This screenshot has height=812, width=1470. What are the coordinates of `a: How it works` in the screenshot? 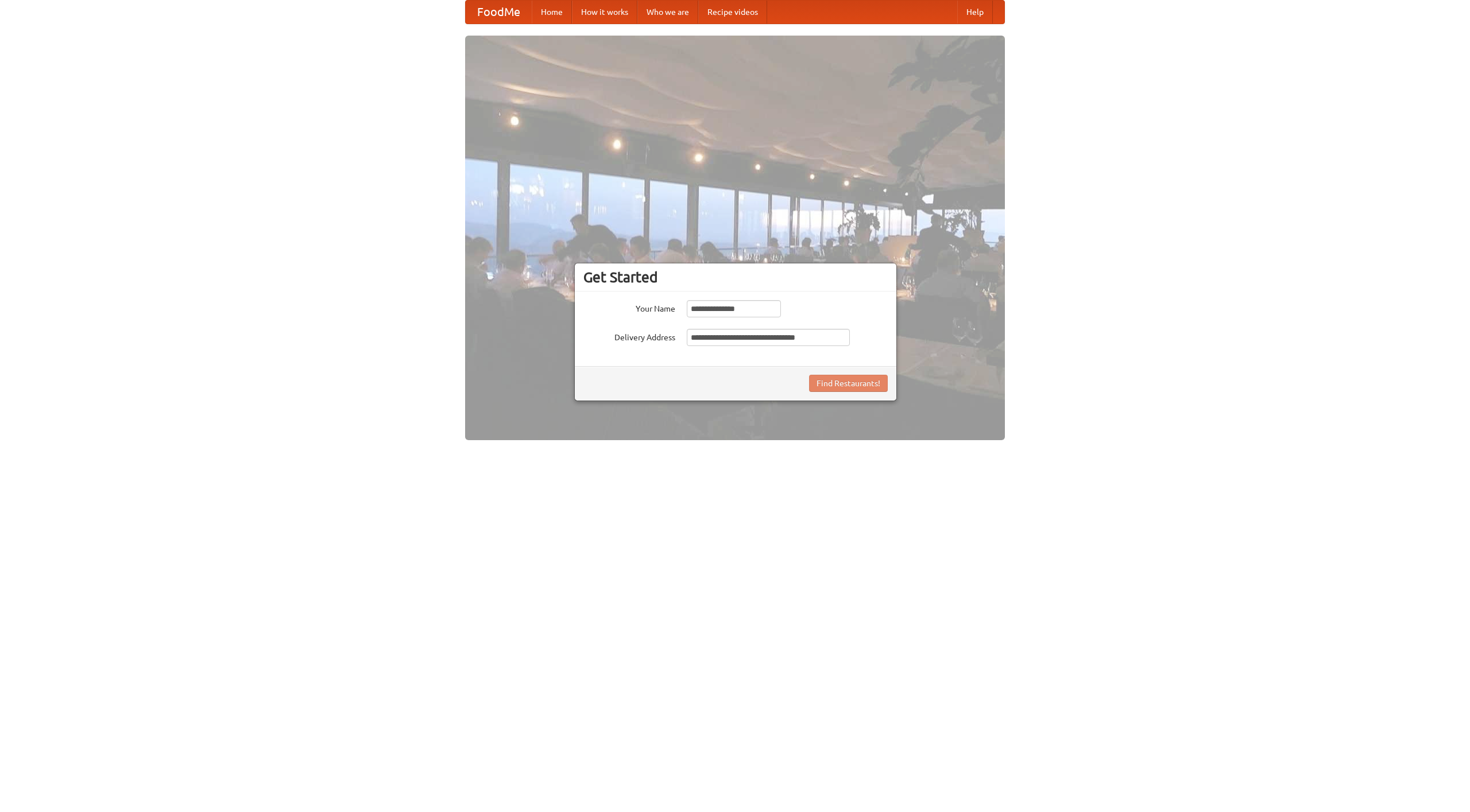 It's located at (605, 12).